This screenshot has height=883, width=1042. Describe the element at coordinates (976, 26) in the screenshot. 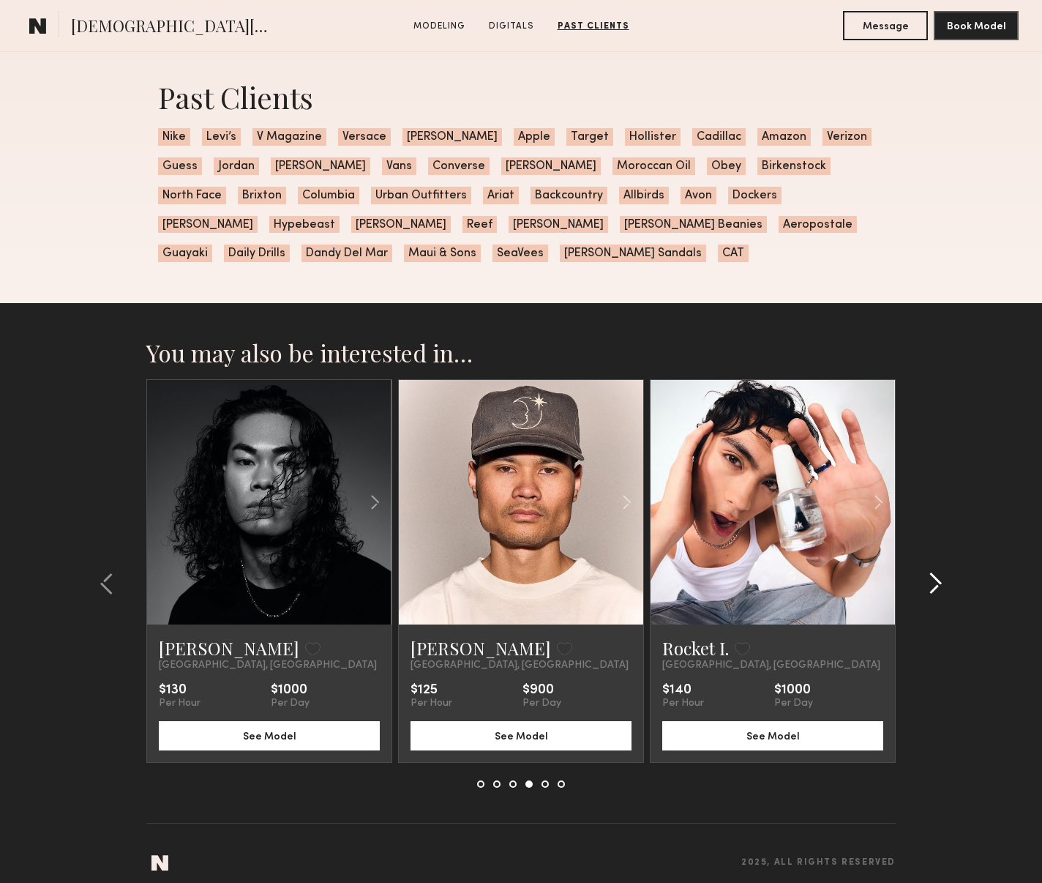

I see `button: Book Model` at that location.